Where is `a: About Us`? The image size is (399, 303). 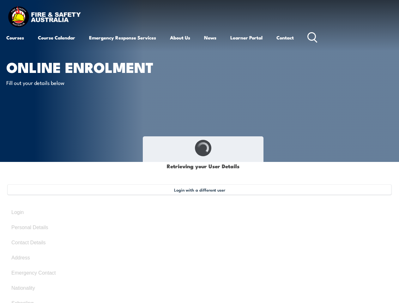 a: About Us is located at coordinates (180, 38).